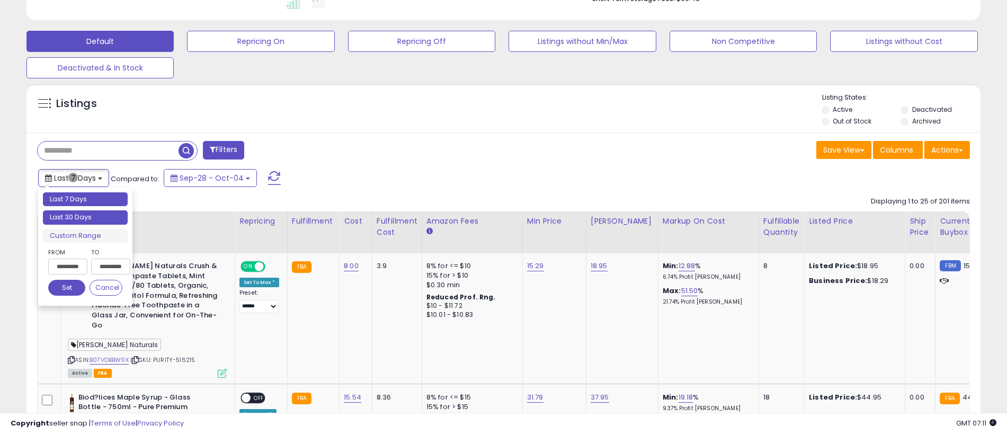  I want to click on button: Repricing On, so click(261, 41).